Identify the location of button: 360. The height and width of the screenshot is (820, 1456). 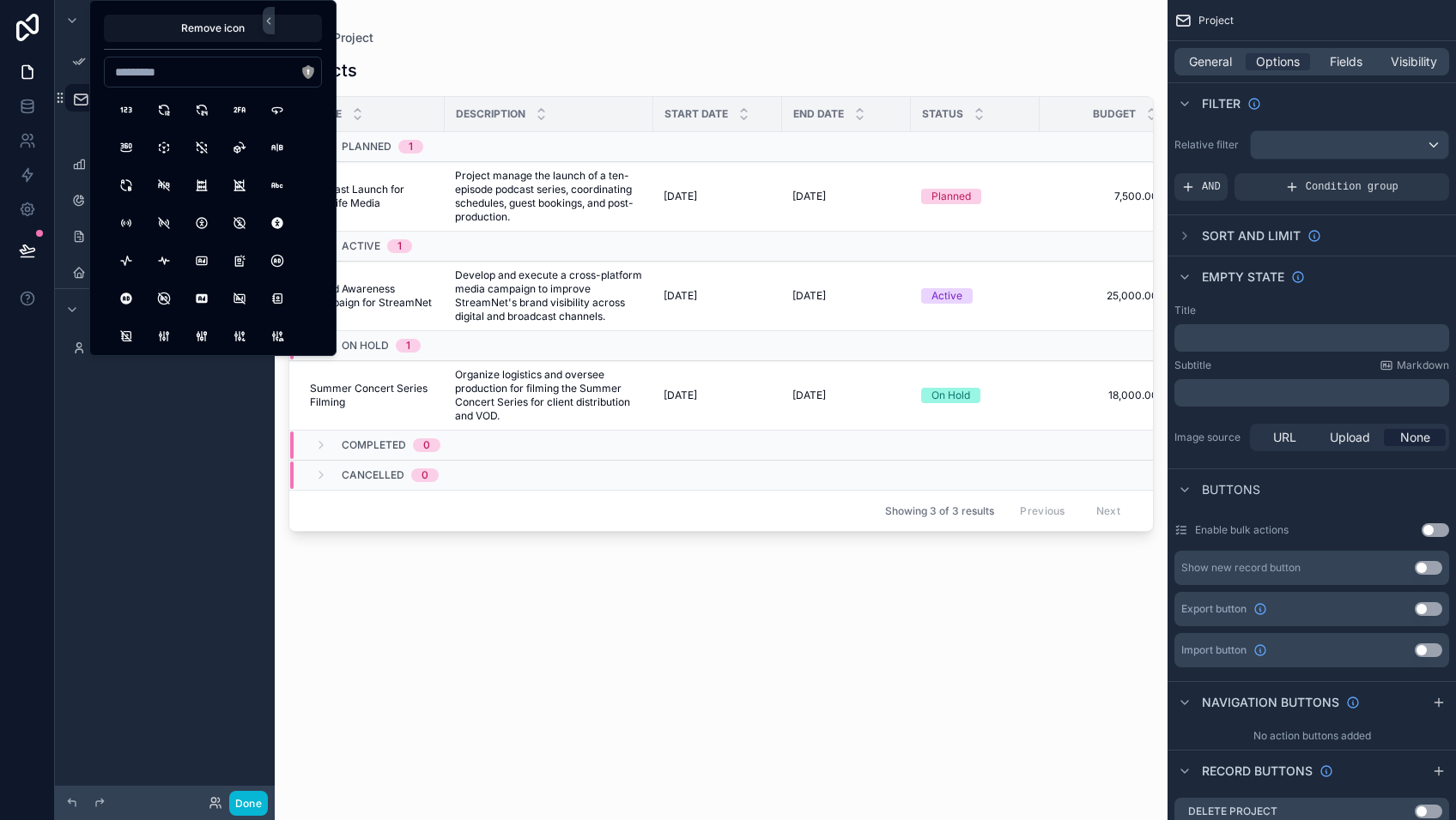
(278, 110).